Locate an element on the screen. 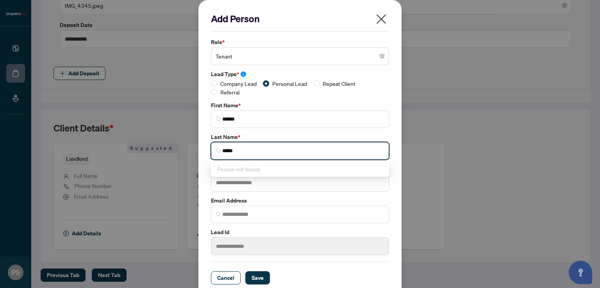  button: Save is located at coordinates (257, 278).